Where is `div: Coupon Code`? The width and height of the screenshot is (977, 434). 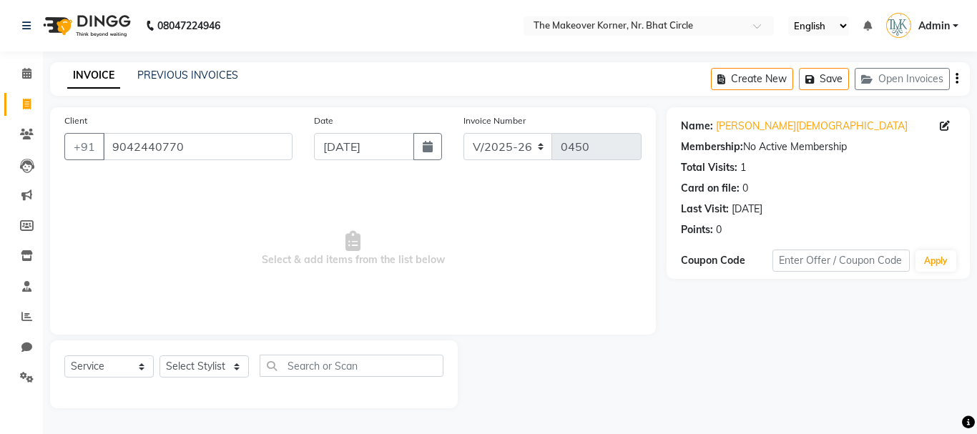
div: Coupon Code is located at coordinates (727, 260).